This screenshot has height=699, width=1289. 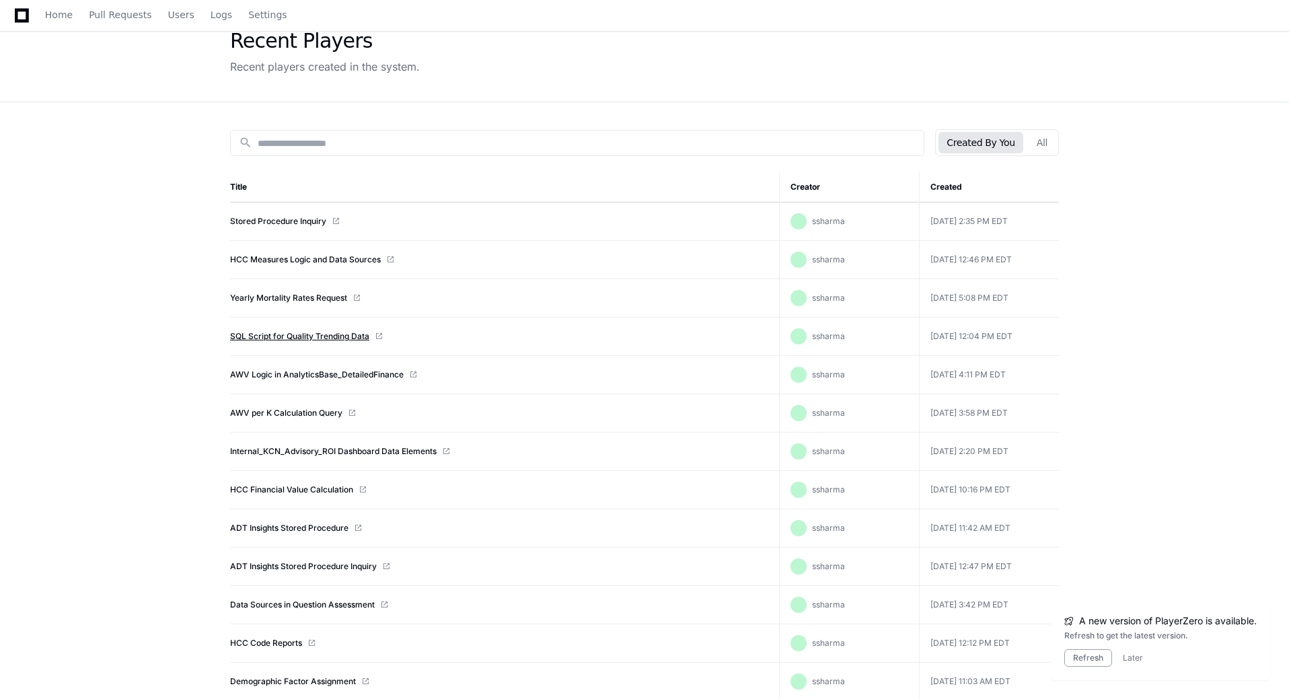 I want to click on a: SQL Script for Quality Trending Data, so click(x=299, y=336).